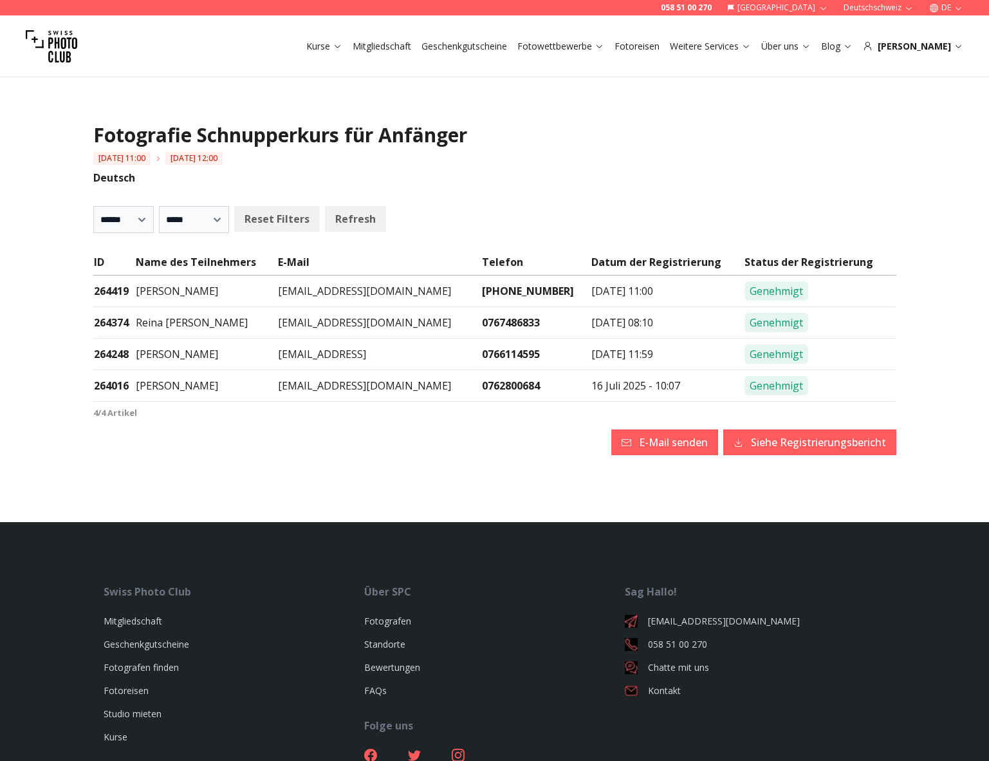  I want to click on button: Über uns, so click(786, 46).